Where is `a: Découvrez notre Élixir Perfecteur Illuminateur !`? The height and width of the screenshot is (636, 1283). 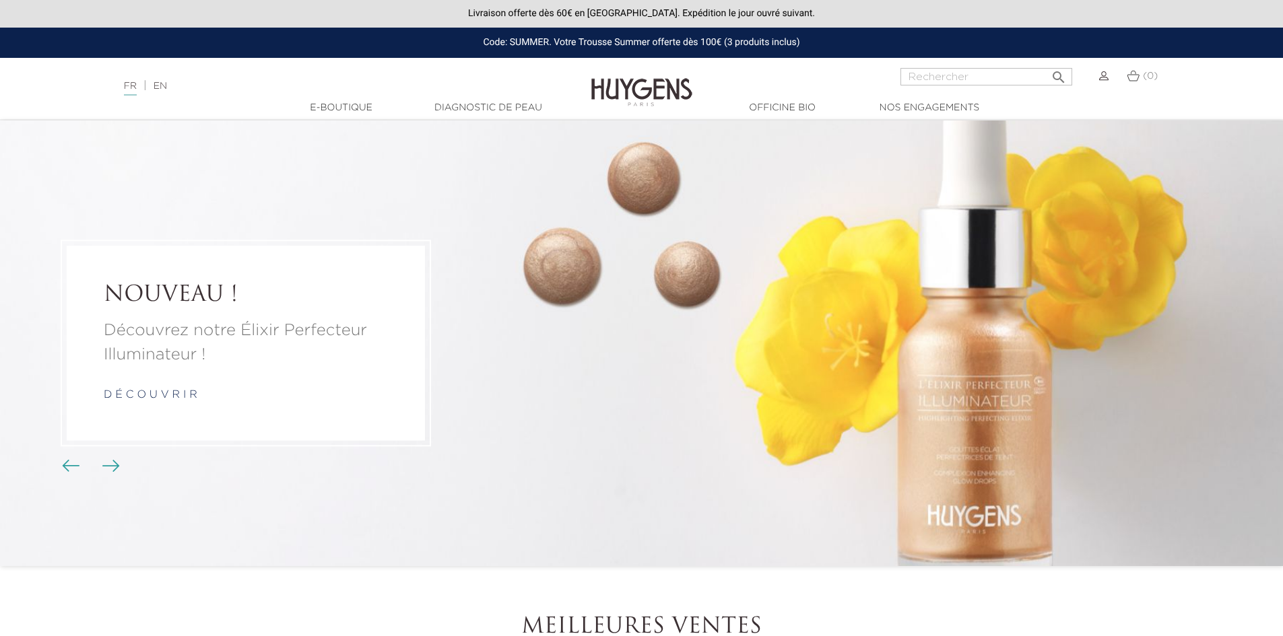 a: Découvrez notre Élixir Perfecteur Illuminateur ! is located at coordinates (246, 343).